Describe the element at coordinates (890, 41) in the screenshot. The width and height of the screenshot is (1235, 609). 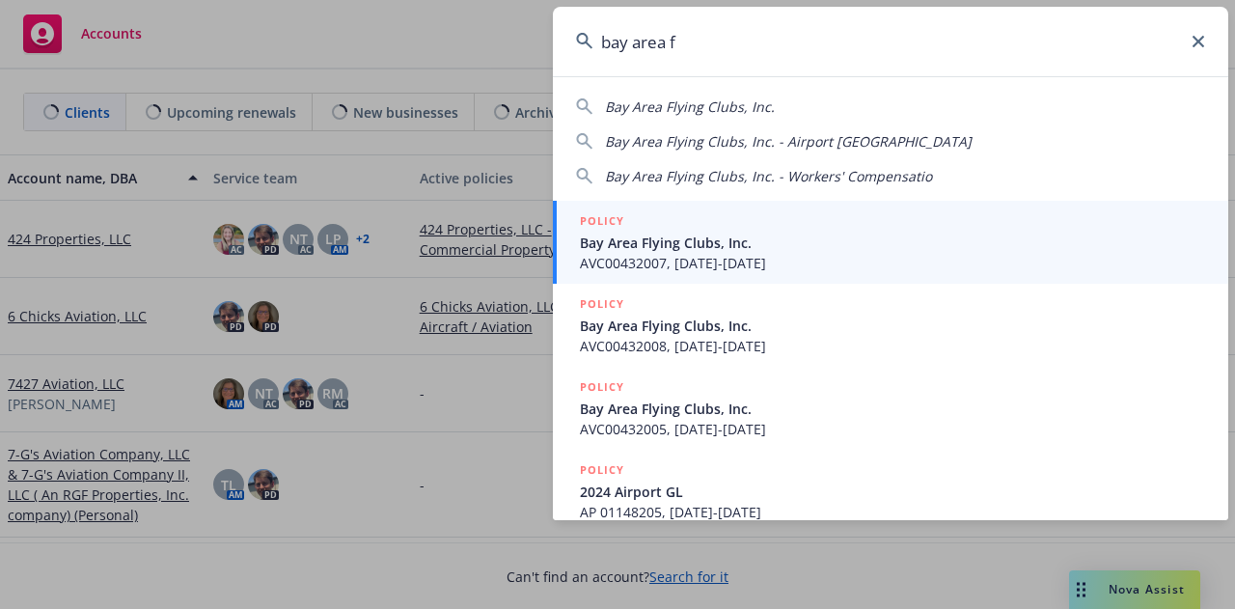
I see `input: Search...` at that location.